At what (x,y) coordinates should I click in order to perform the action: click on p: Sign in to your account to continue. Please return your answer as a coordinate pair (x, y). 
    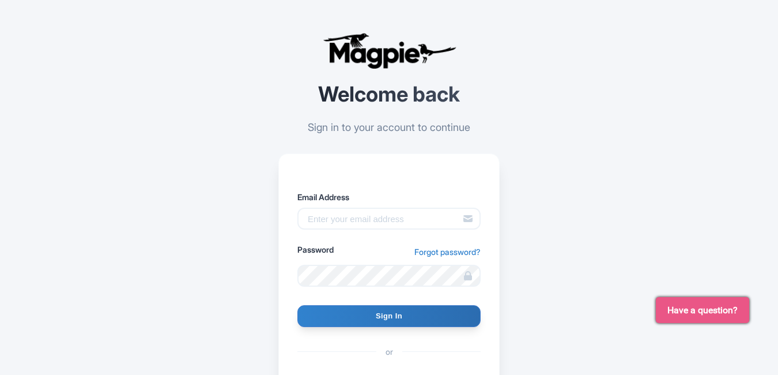
    Looking at the image, I should click on (389, 127).